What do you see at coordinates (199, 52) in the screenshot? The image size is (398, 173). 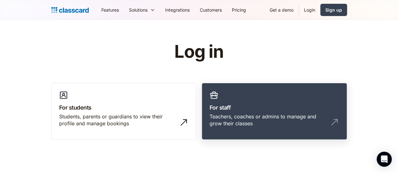 I see `h1: Log in` at bounding box center [199, 52].